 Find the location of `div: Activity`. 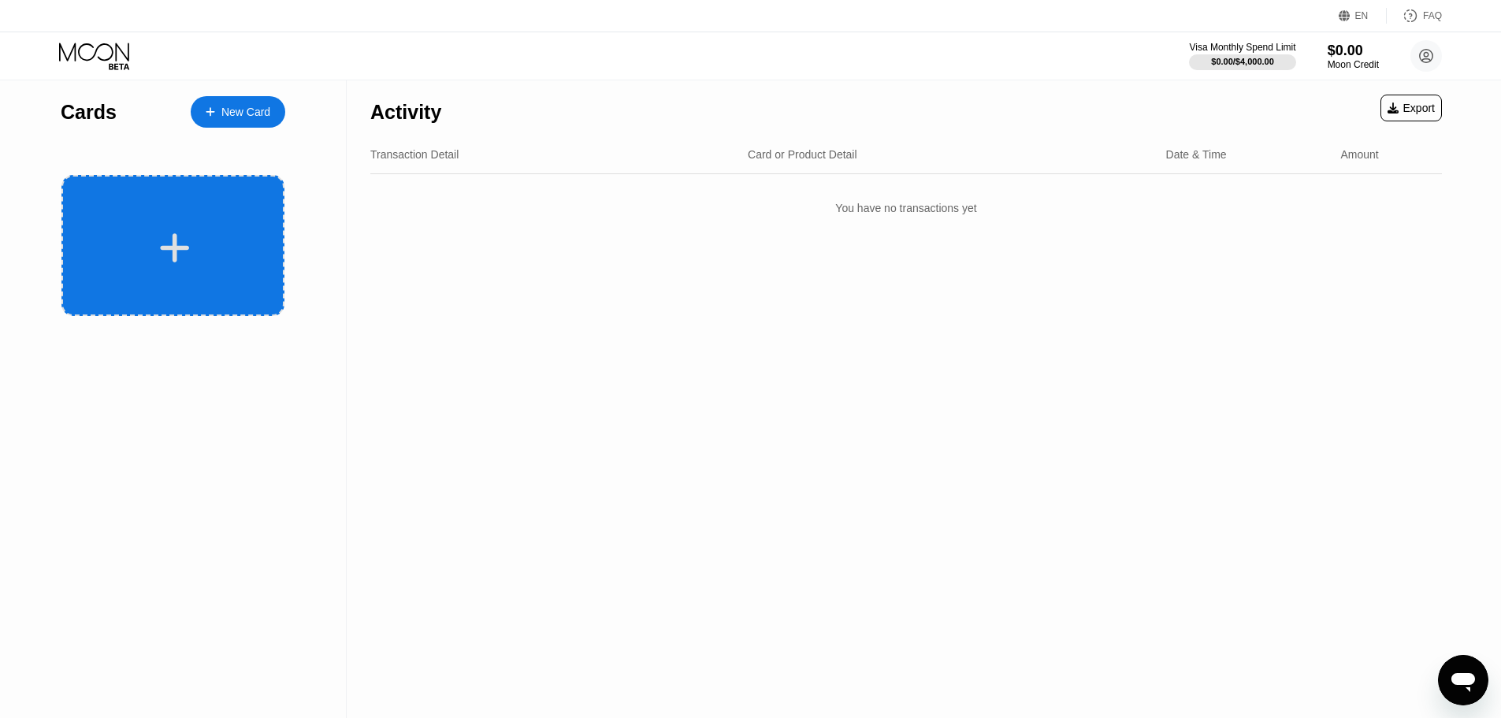

div: Activity is located at coordinates (406, 112).